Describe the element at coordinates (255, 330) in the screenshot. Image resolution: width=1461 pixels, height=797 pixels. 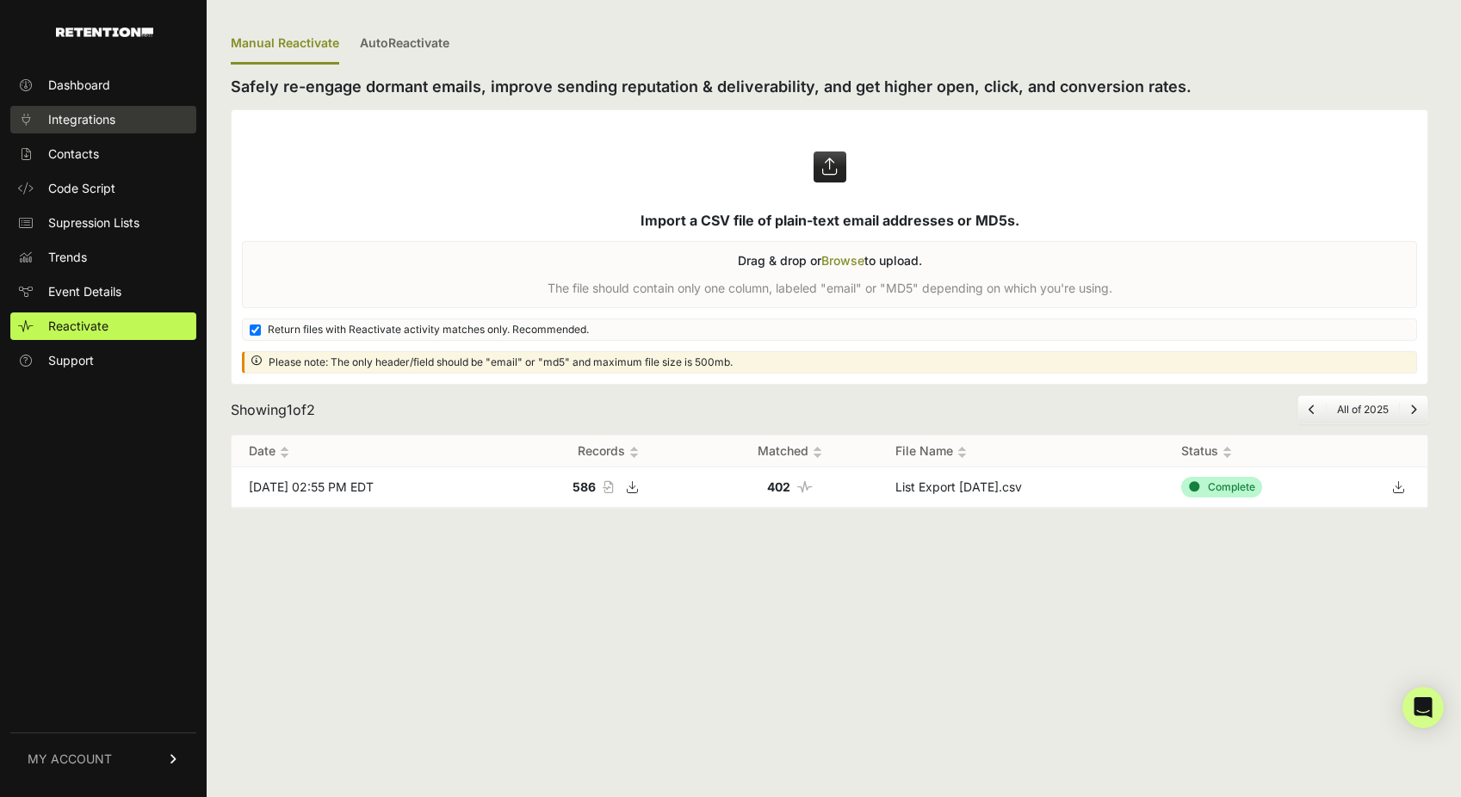
I see `input: Return files with Reactivate activity matches only. Recommended.` at that location.